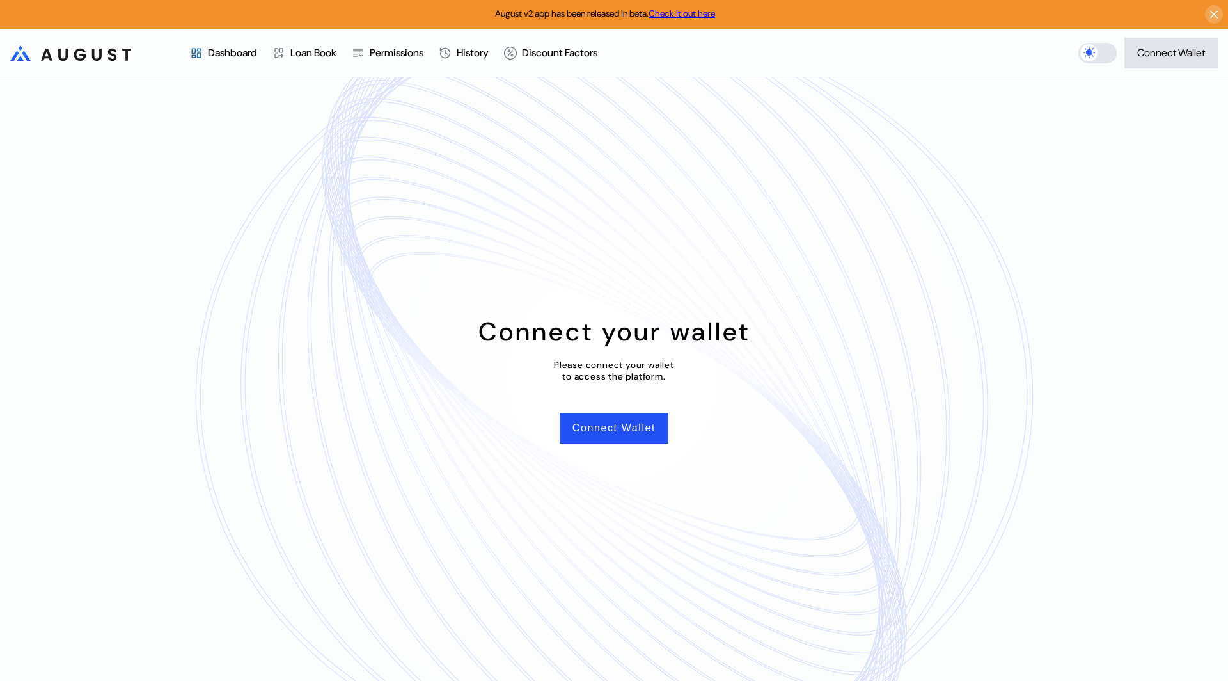 The image size is (1228, 681). I want to click on div: Loan Book, so click(313, 52).